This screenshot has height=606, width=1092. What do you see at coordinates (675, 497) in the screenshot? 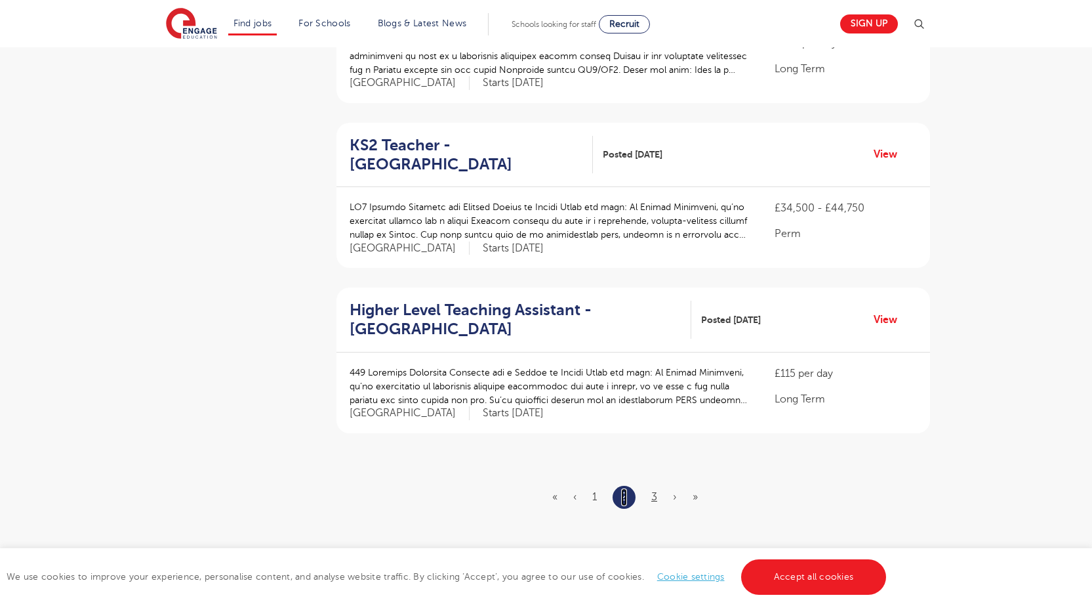
I see `a: Next` at bounding box center [675, 497].